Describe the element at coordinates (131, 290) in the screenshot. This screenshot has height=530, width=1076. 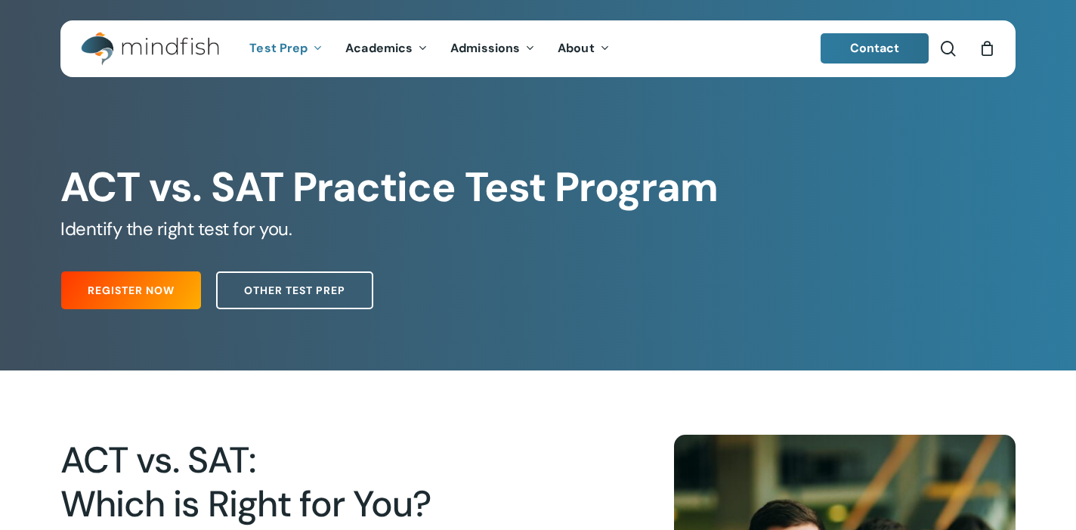
I see `span: Register Now` at that location.